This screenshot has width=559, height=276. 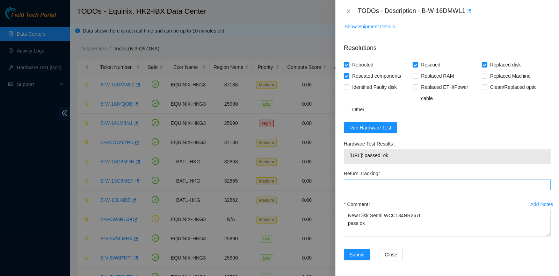 I want to click on span: close, so click(x=349, y=11).